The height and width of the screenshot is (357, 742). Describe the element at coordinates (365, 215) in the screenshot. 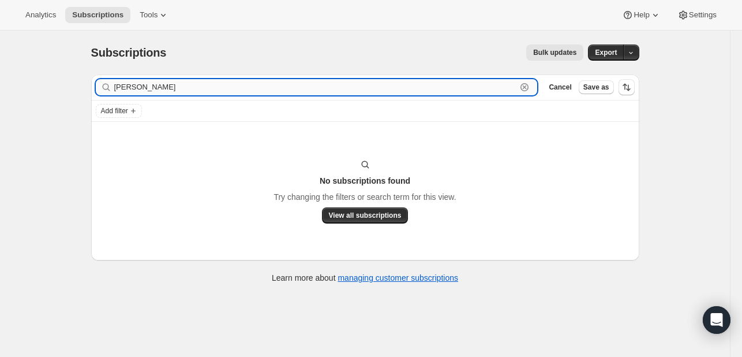

I see `button: View all subscriptions` at that location.